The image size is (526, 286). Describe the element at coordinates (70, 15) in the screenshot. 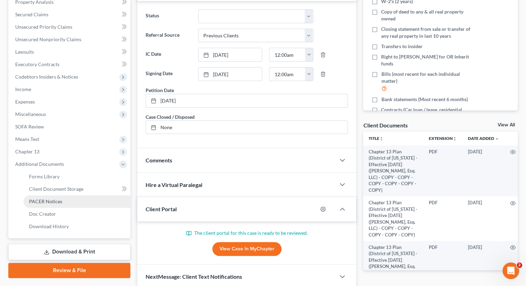

I see `a: Secured Claims` at that location.